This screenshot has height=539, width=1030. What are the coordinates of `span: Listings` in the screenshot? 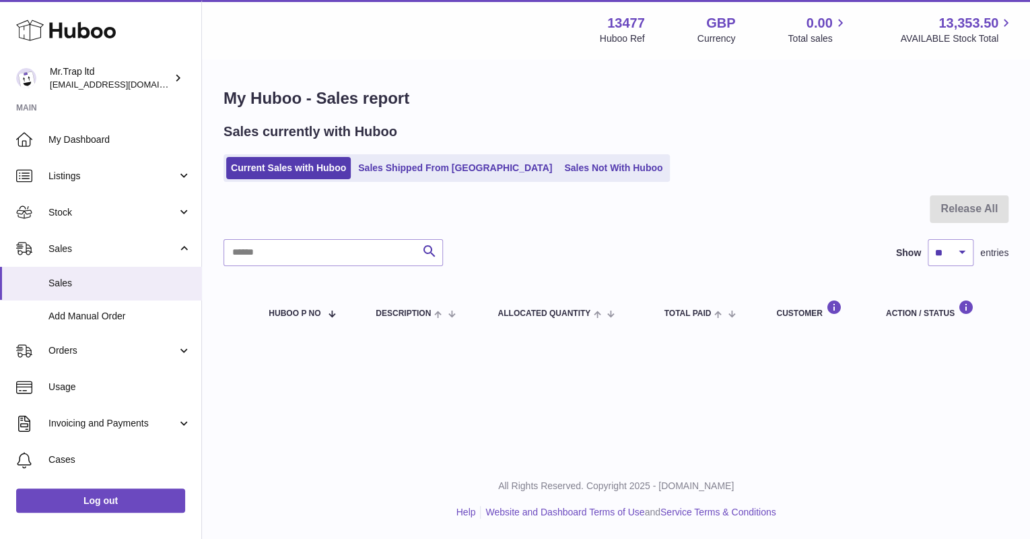 It's located at (112, 176).